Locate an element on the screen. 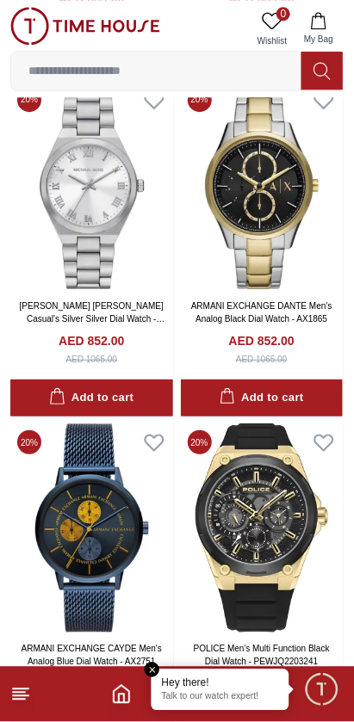 The height and width of the screenshot is (722, 354). p: Talk to our watch expert! is located at coordinates (220, 698).